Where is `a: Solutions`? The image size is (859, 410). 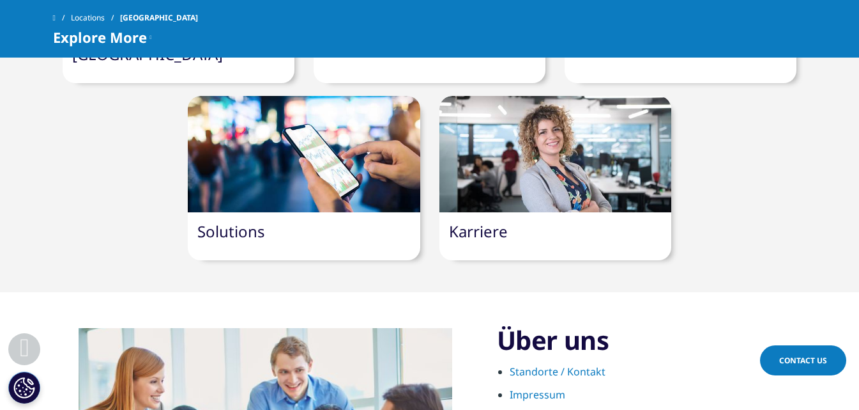 a: Solutions is located at coordinates (231, 231).